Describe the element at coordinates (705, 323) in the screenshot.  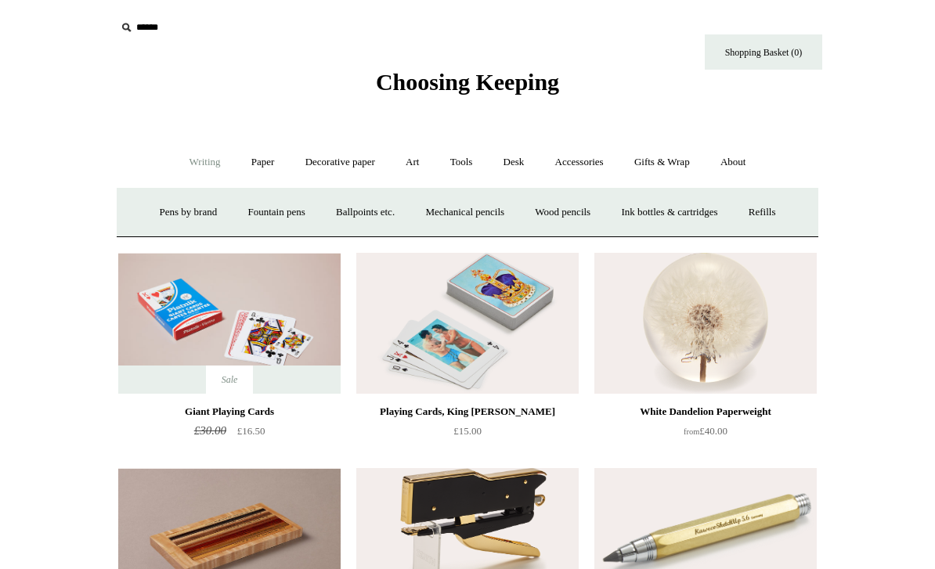
I see `img: White Dandelion Paperweight` at that location.